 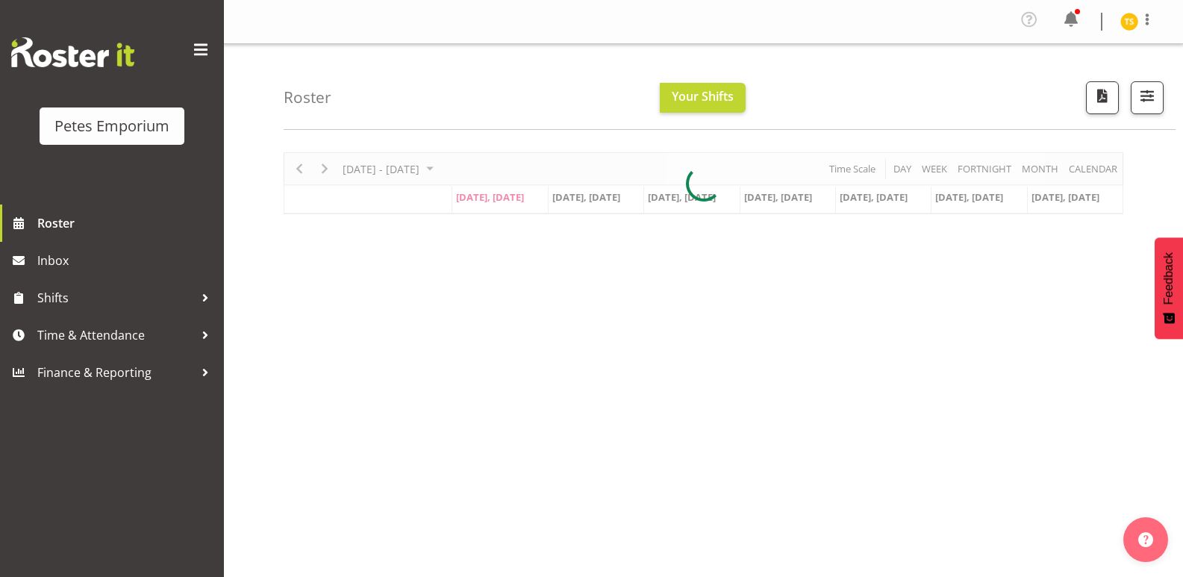 I want to click on img: help-xxl-2.png, so click(x=1146, y=540).